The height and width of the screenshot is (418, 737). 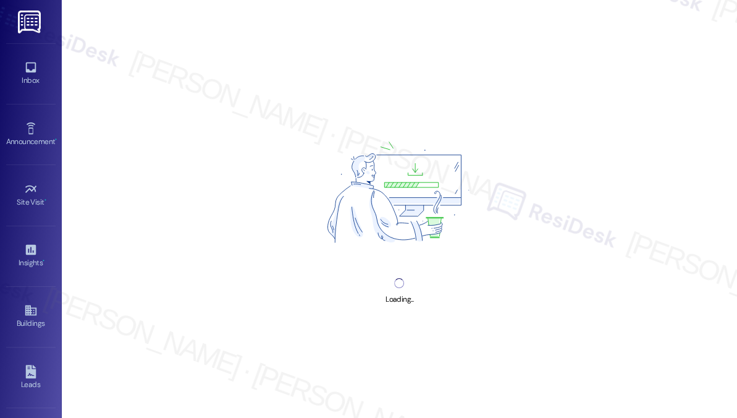 I want to click on a: Site Visit •, so click(x=31, y=195).